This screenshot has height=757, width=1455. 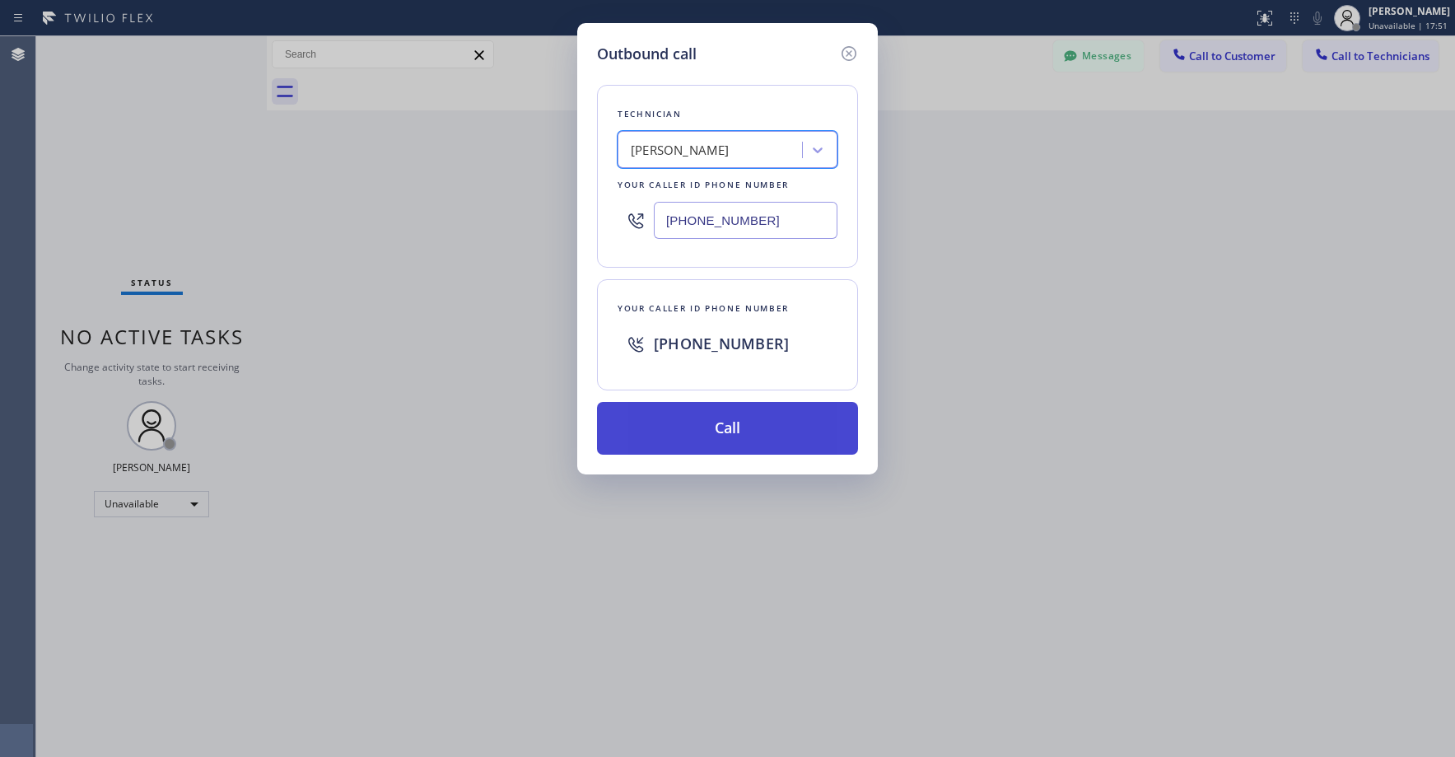 I want to click on input: (123) 456-7890, so click(x=745, y=220).